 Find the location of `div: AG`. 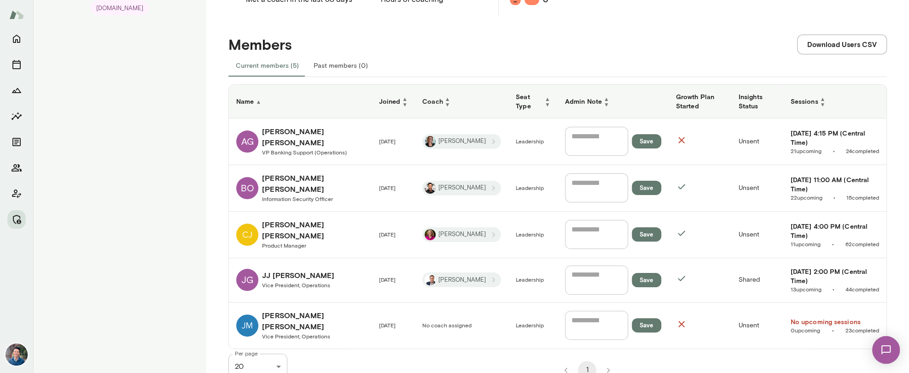

div: AG is located at coordinates (247, 141).